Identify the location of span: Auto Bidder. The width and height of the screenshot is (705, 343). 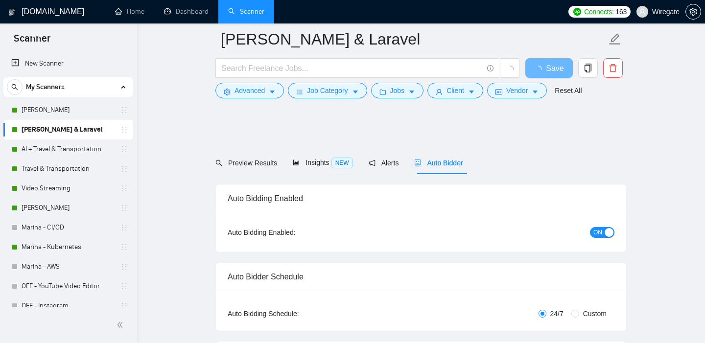
(438, 163).